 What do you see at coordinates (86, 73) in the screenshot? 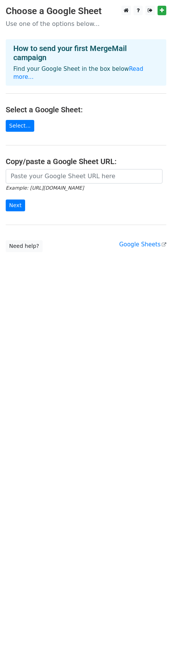
I see `p: Find your Google Sheet in the box below` at bounding box center [86, 73].